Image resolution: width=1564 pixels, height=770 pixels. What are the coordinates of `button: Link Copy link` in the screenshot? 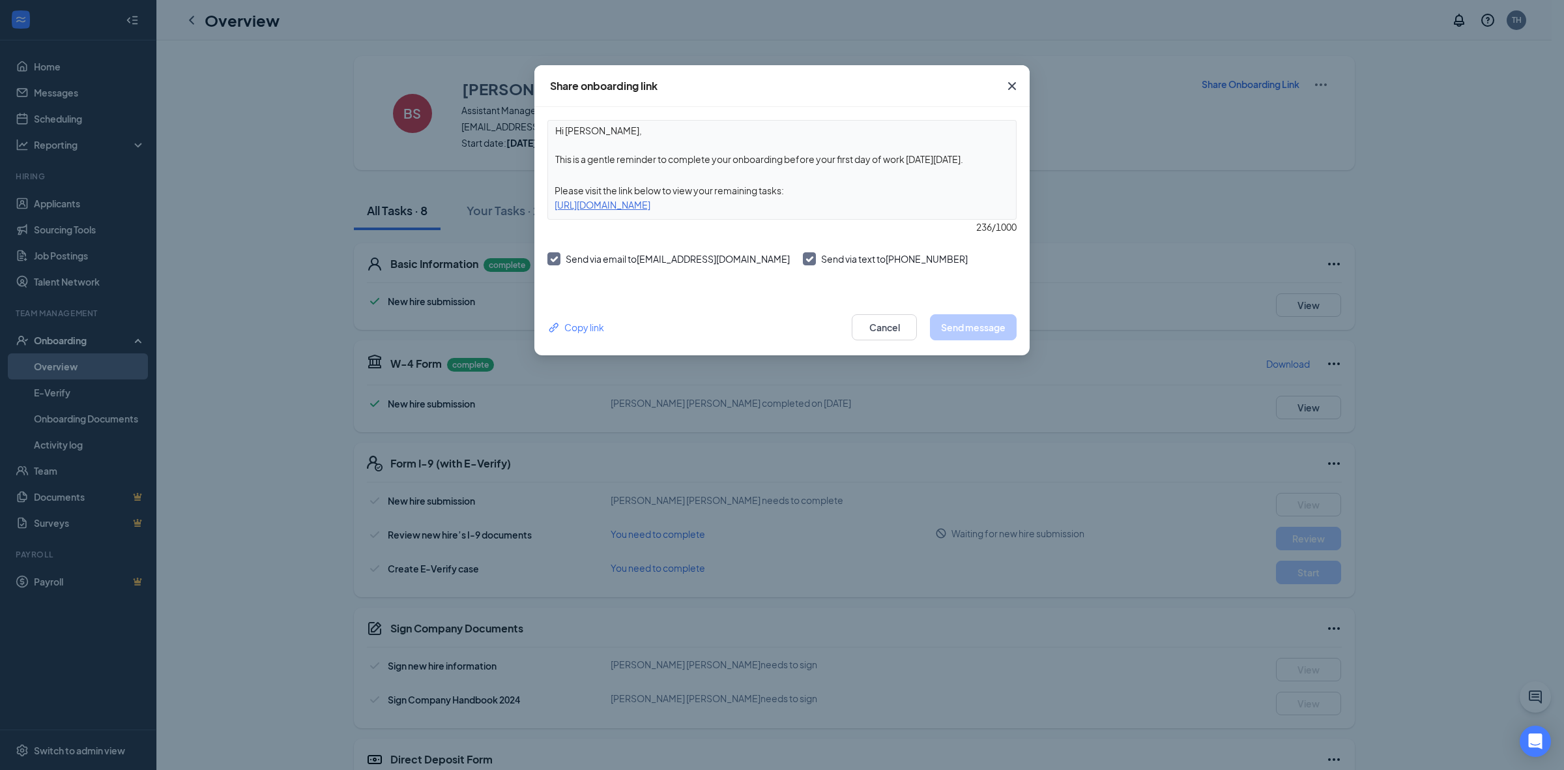 It's located at (575, 327).